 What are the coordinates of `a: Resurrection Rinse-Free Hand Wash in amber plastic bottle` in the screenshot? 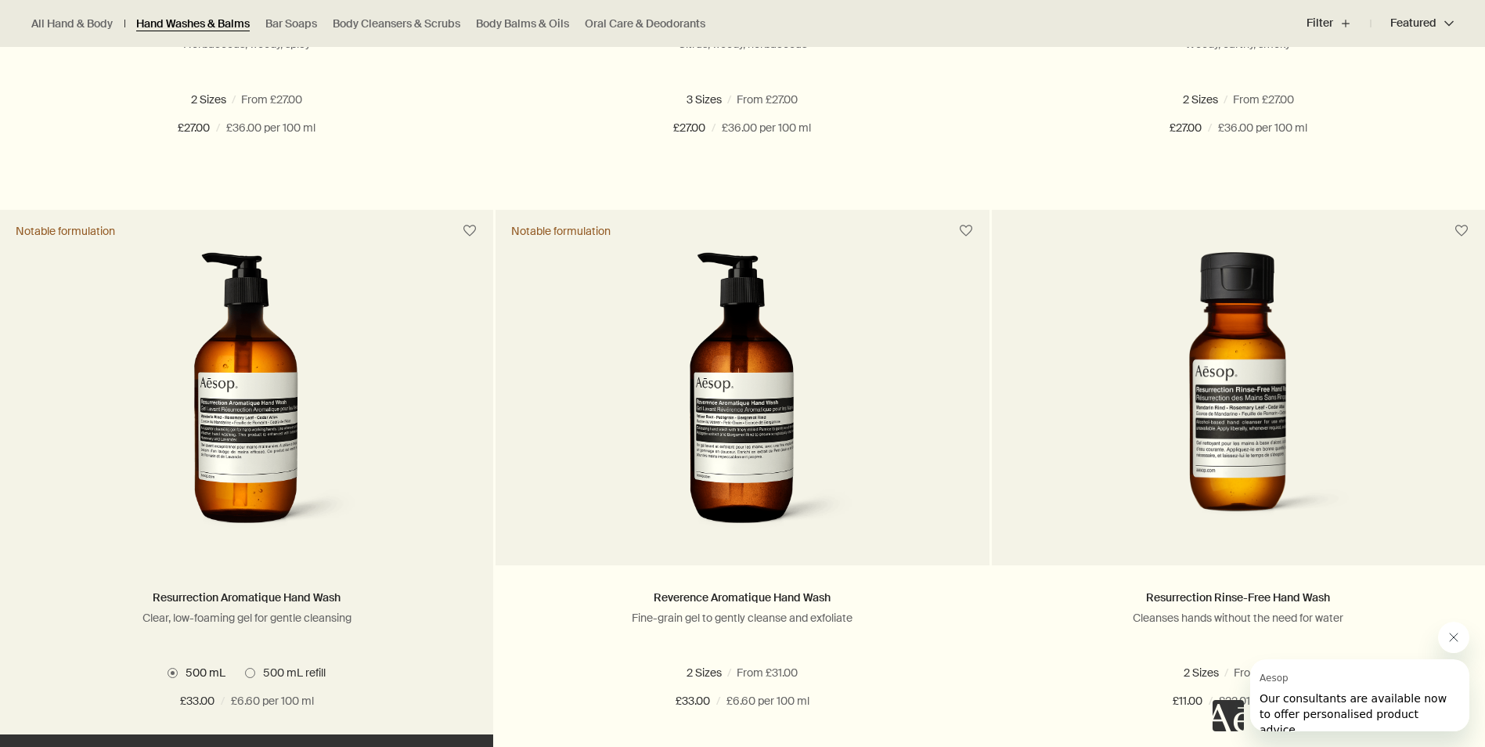 It's located at (1238, 409).